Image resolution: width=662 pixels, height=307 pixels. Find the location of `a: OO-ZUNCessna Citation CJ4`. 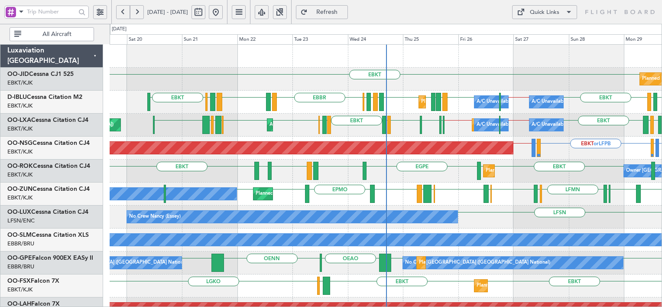

a: OO-ZUNCessna Citation CJ4 is located at coordinates (49, 189).